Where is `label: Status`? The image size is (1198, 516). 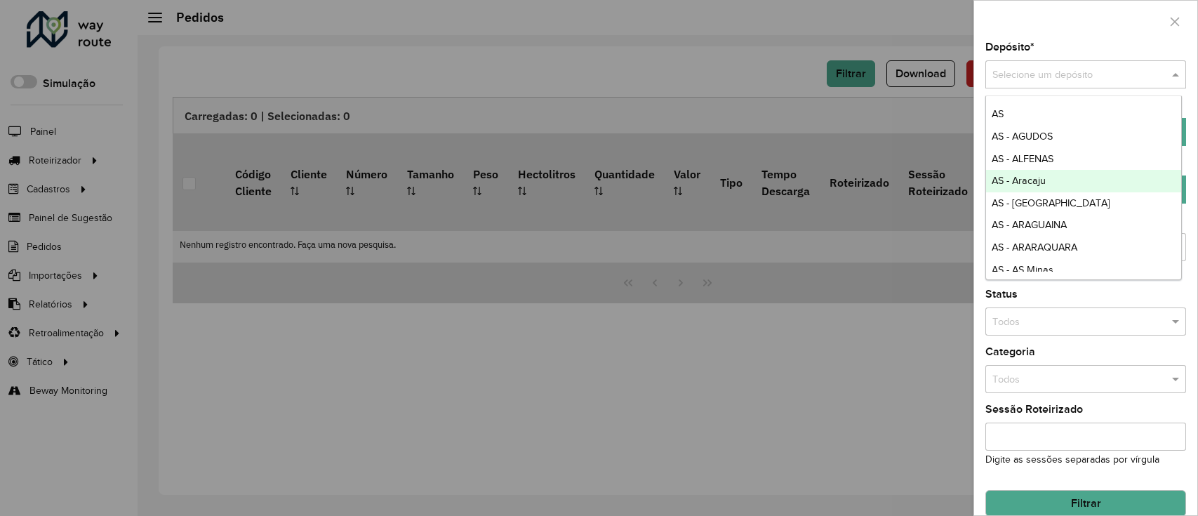
label: Status is located at coordinates (1001, 294).